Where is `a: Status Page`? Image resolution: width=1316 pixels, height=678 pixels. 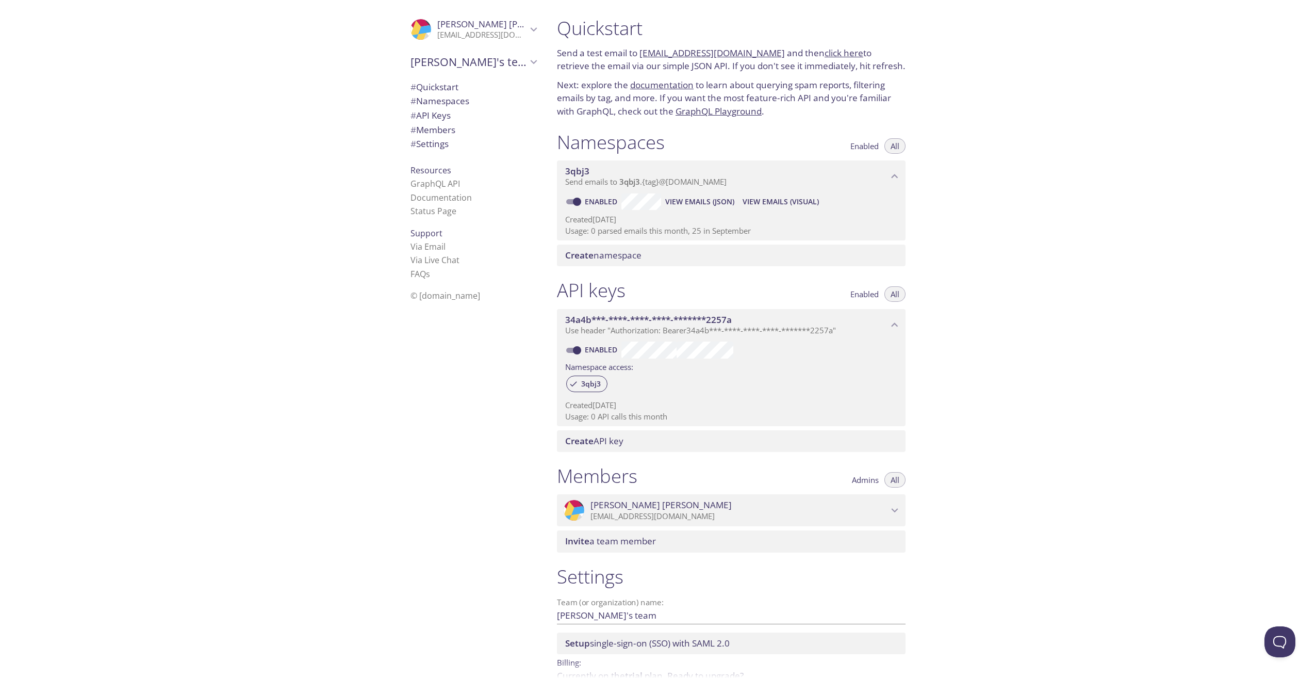 a: Status Page is located at coordinates (433, 211).